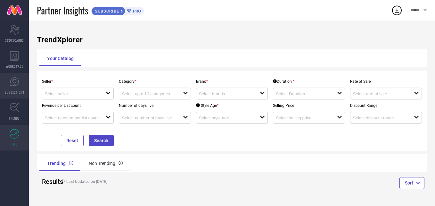 This screenshot has width=435, height=206. Describe the element at coordinates (412, 183) in the screenshot. I see `button: Sort` at that location.